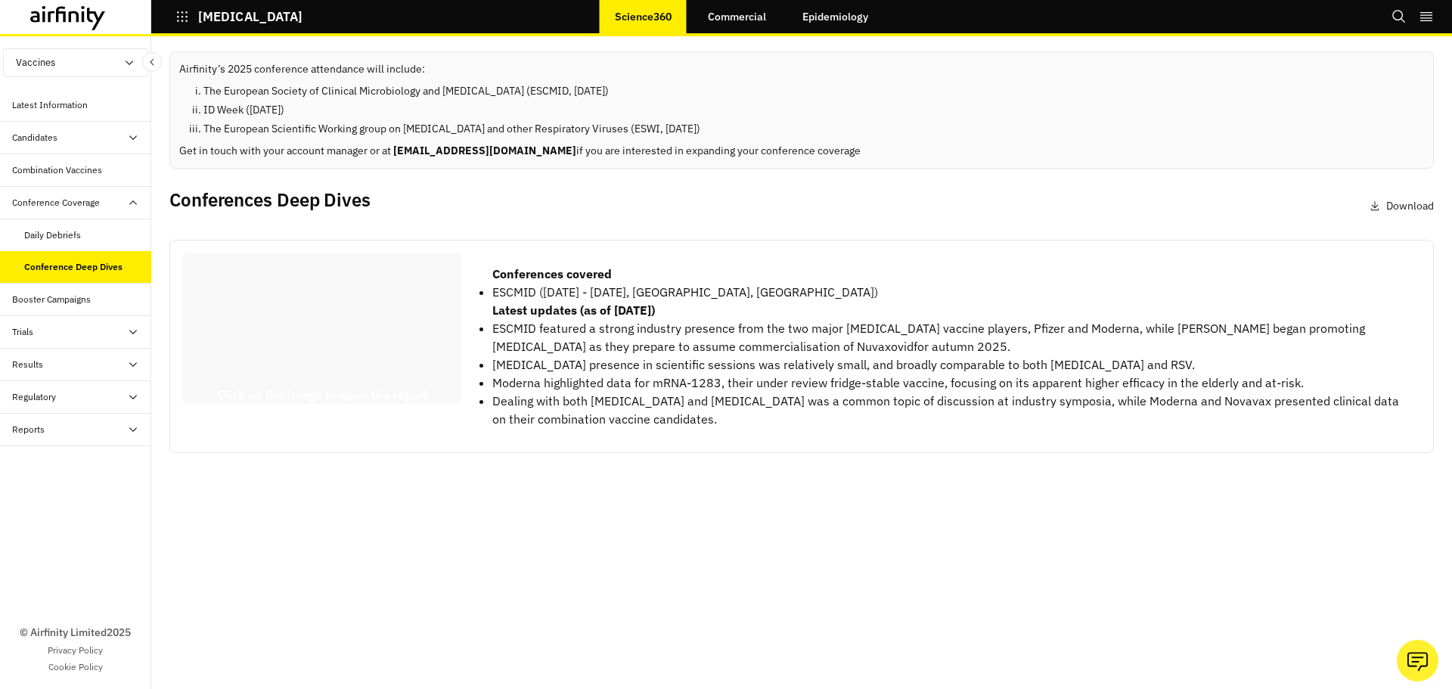 This screenshot has height=689, width=1452. What do you see at coordinates (552, 274) in the screenshot?
I see `strong: Conferences covered` at bounding box center [552, 274].